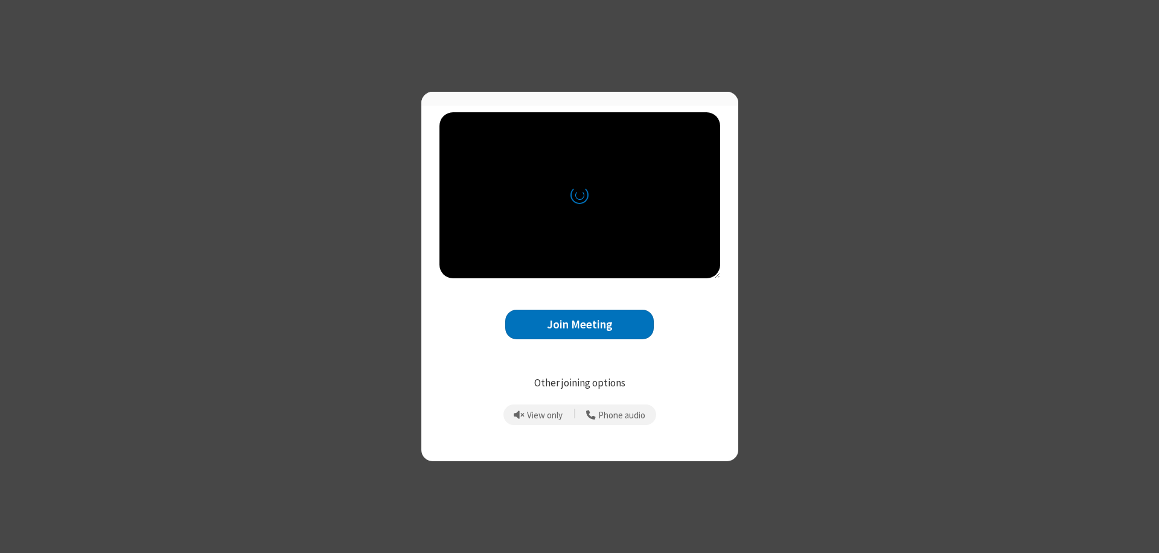  I want to click on span: Phone audio, so click(622, 415).